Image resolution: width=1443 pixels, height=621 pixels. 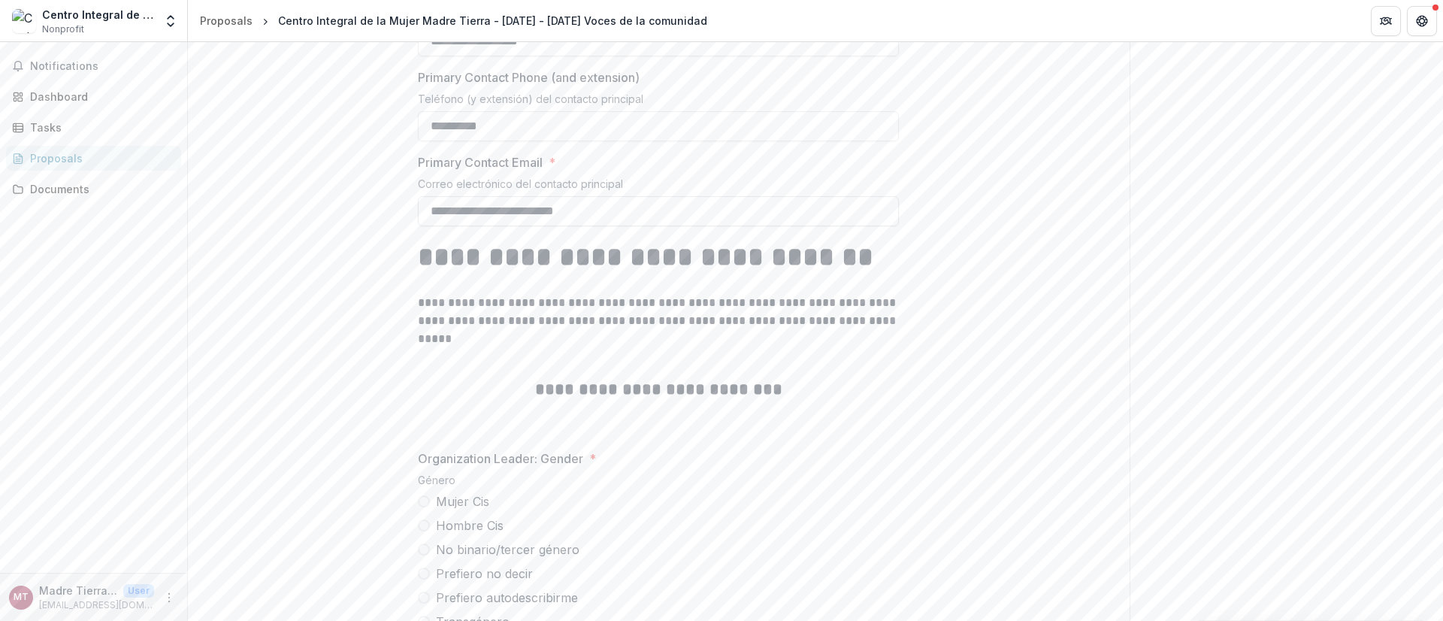 I want to click on div: Madre TierraPhilly, so click(x=21, y=597).